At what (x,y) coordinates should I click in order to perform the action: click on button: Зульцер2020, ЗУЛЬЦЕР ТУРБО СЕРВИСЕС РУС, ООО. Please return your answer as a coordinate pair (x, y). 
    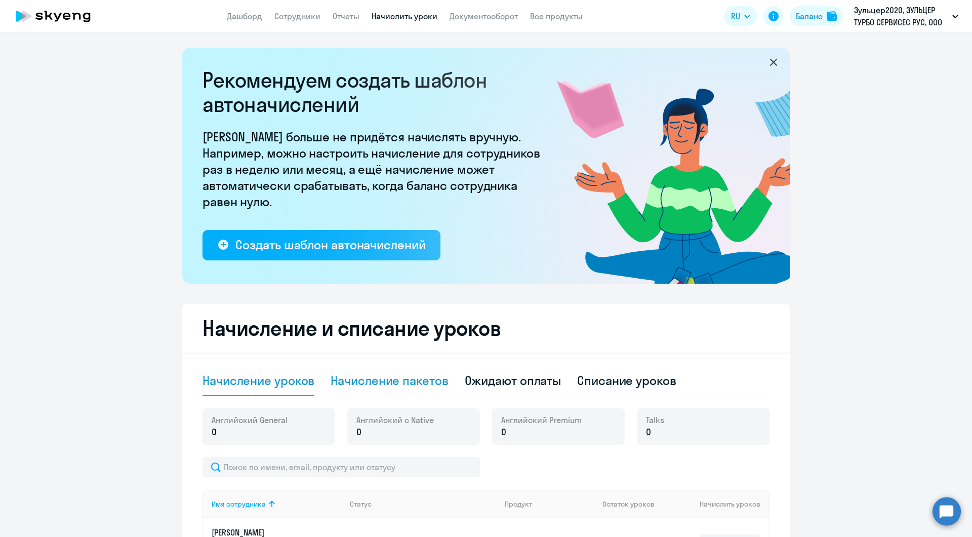
    Looking at the image, I should click on (906, 16).